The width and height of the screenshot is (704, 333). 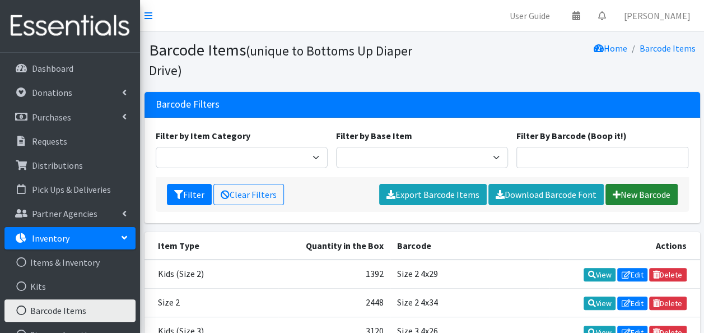 What do you see at coordinates (212, 274) in the screenshot?
I see `td: Kids (Size 2)` at bounding box center [212, 274].